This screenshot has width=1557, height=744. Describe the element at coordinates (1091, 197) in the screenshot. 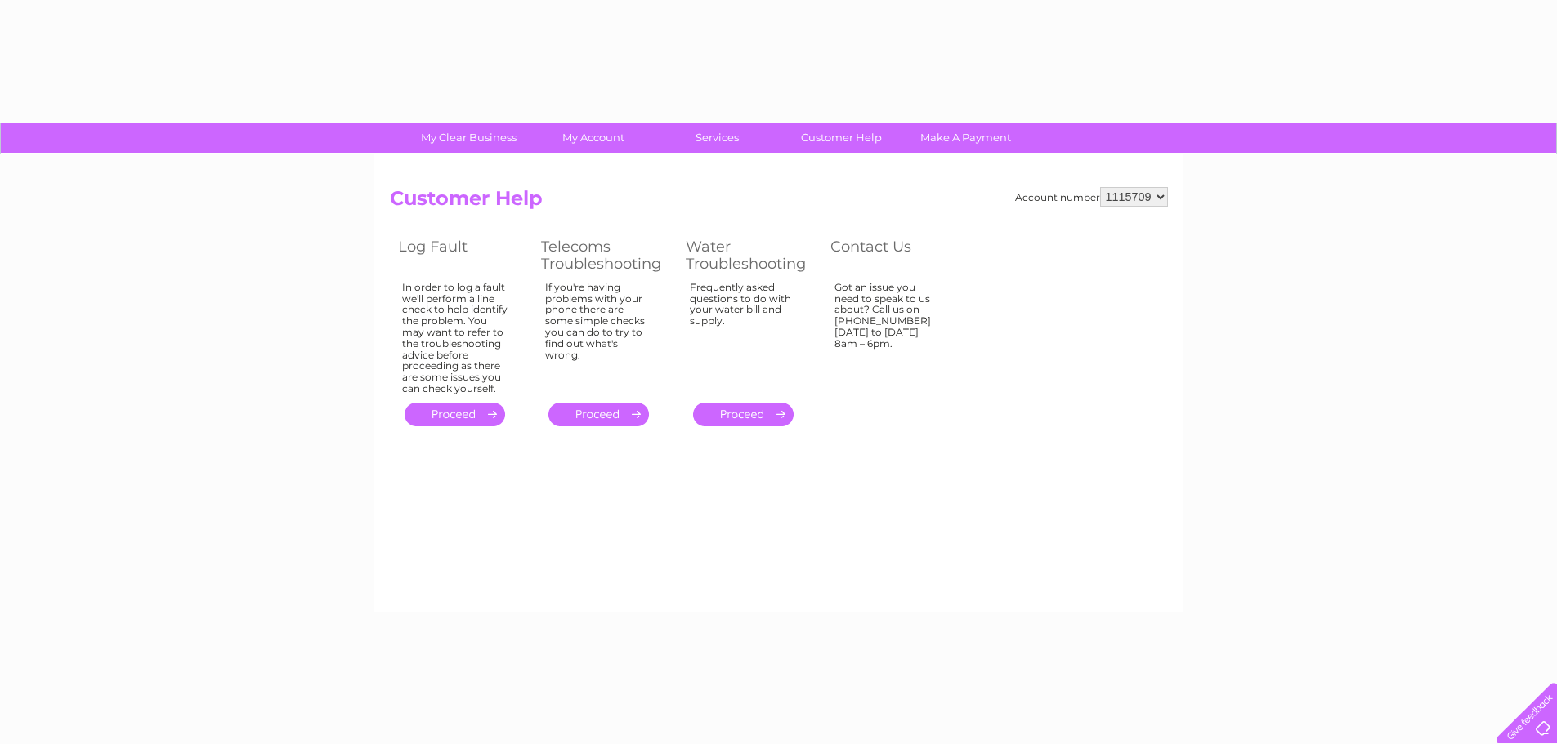

I see `div: Account number` at that location.